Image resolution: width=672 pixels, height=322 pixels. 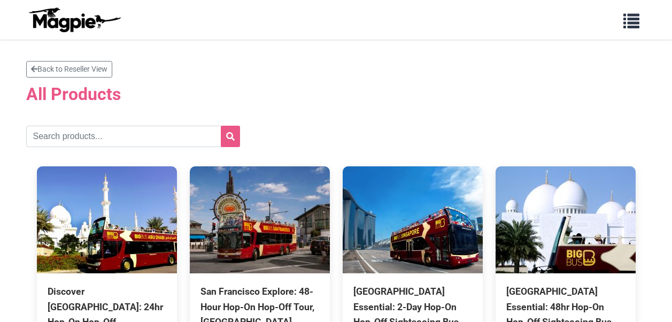 What do you see at coordinates (133, 136) in the screenshot?
I see `input: Search products...` at bounding box center [133, 136].